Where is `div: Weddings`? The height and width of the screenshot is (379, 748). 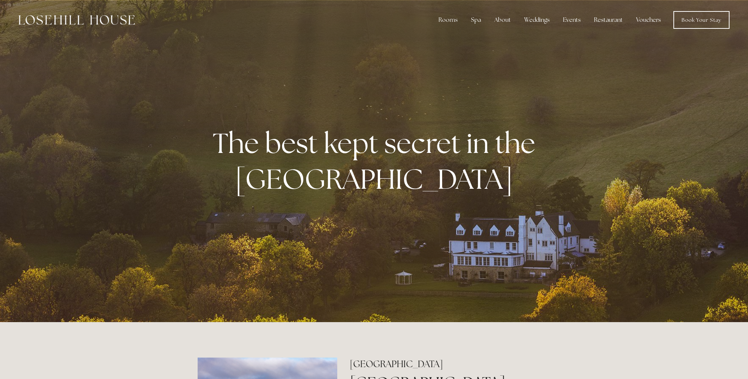
div: Weddings is located at coordinates (537, 20).